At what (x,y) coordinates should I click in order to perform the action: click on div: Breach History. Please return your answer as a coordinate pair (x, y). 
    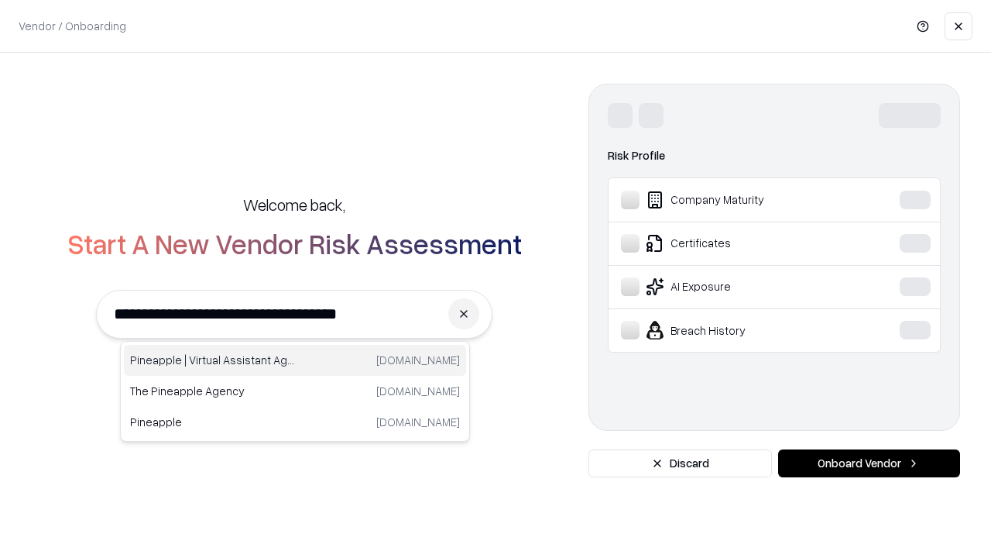
    Looking at the image, I should click on (736, 330).